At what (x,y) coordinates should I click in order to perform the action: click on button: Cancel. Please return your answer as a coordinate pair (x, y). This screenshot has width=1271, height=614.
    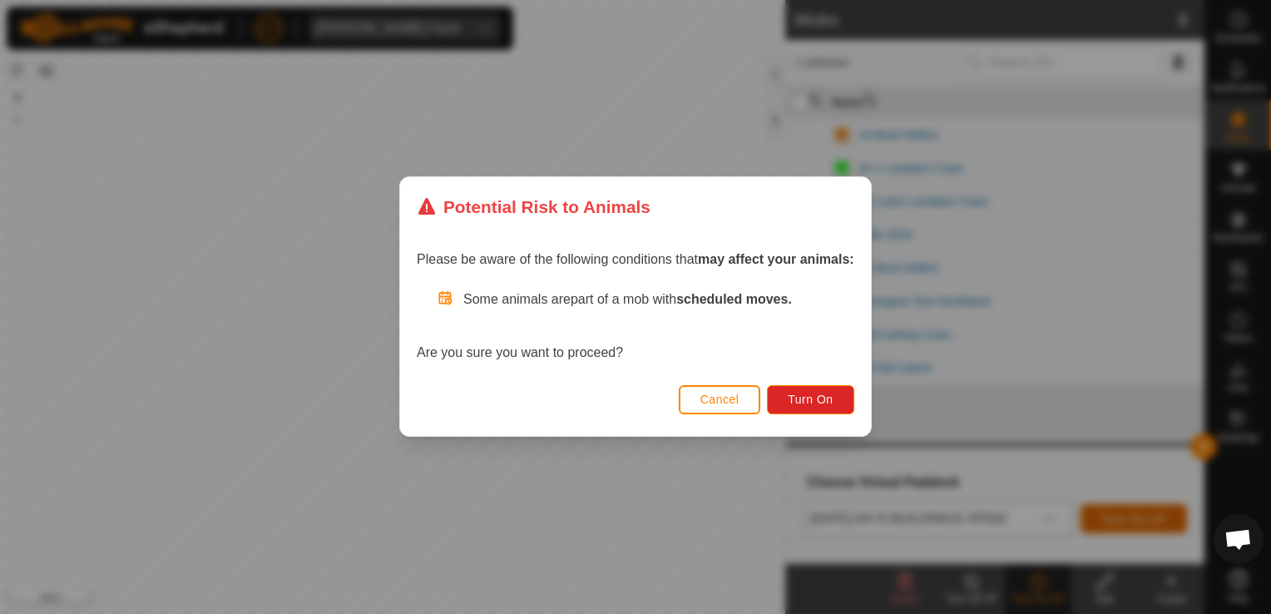
    Looking at the image, I should click on (720, 399).